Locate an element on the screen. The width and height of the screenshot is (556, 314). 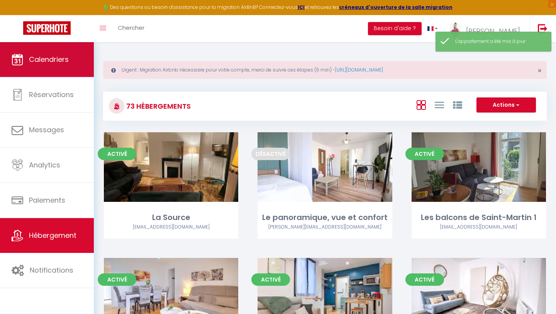
a: Chercher is located at coordinates (131, 29).